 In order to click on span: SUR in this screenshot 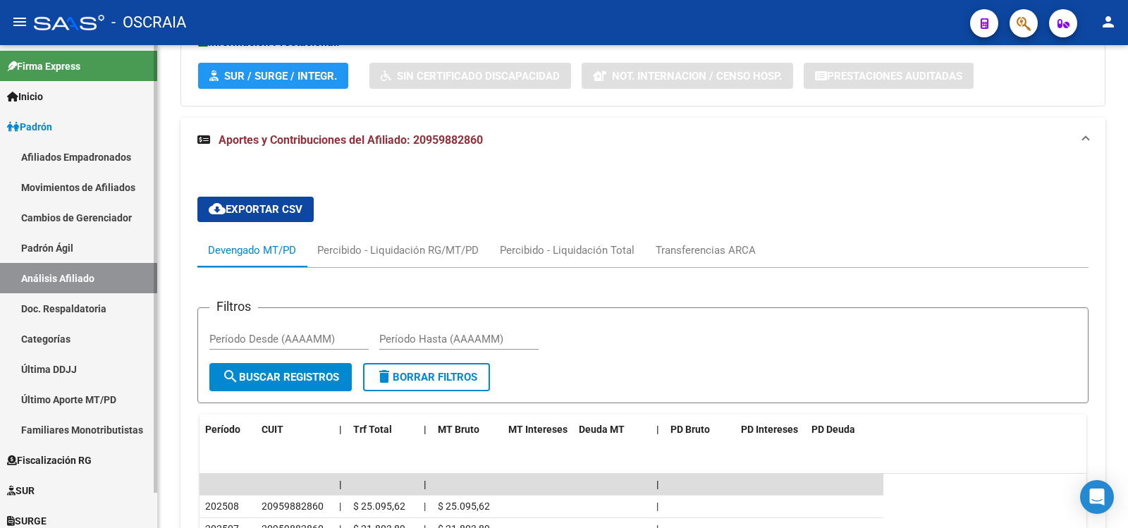, I will do `click(20, 490)`.